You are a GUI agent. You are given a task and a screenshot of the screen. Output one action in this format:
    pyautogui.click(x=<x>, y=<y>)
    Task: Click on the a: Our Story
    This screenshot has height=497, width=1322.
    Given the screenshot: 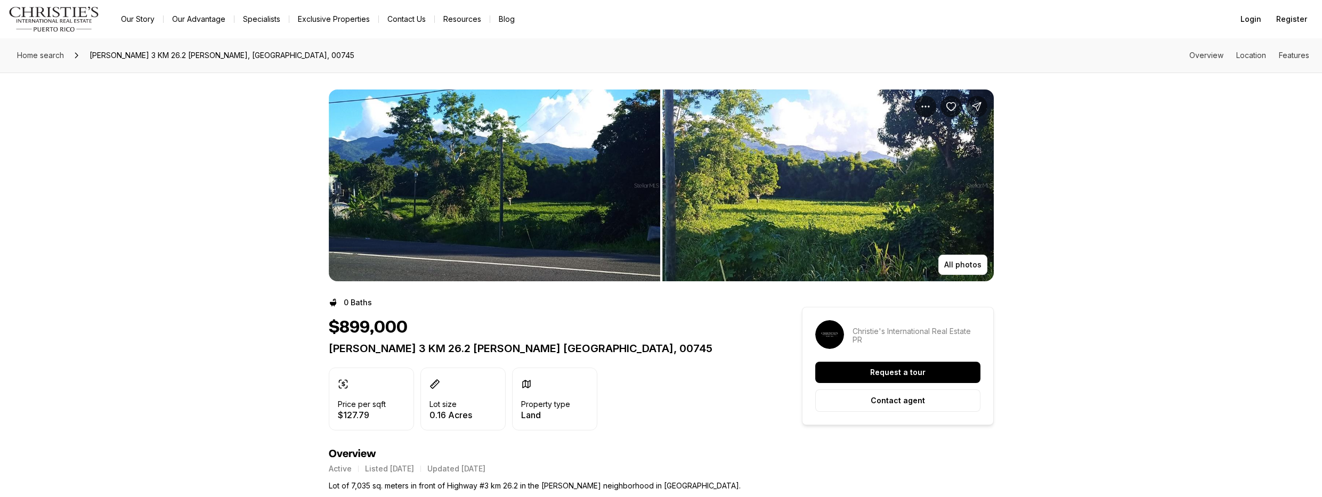 What is the action you would take?
    pyautogui.click(x=138, y=19)
    